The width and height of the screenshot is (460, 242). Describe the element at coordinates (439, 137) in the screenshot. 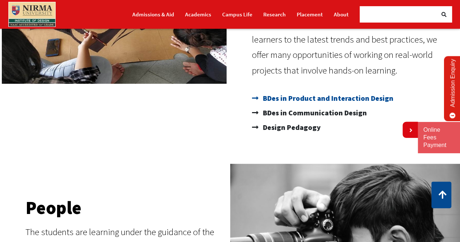

I see `a: Online Fees Payment` at that location.